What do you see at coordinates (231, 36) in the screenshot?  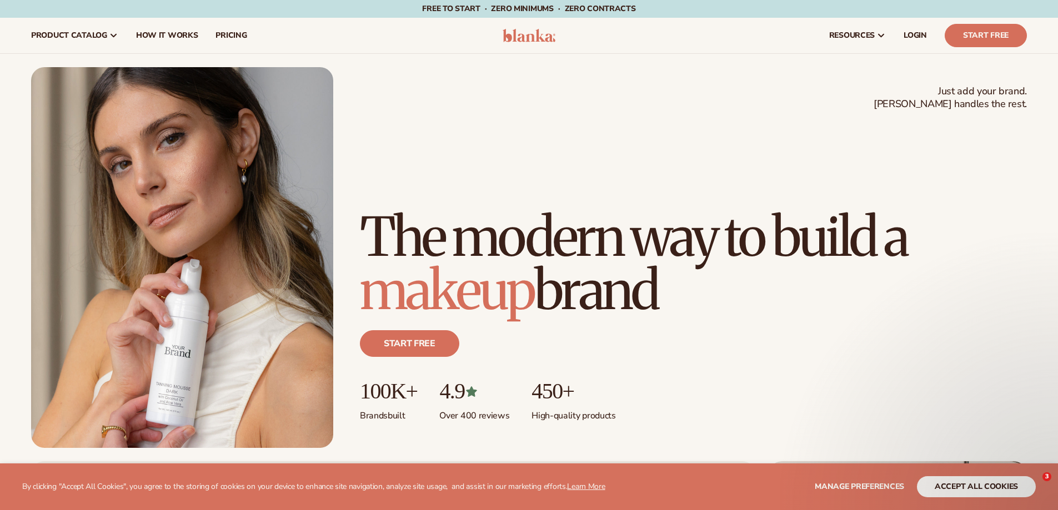 I see `a: pricing` at bounding box center [231, 36].